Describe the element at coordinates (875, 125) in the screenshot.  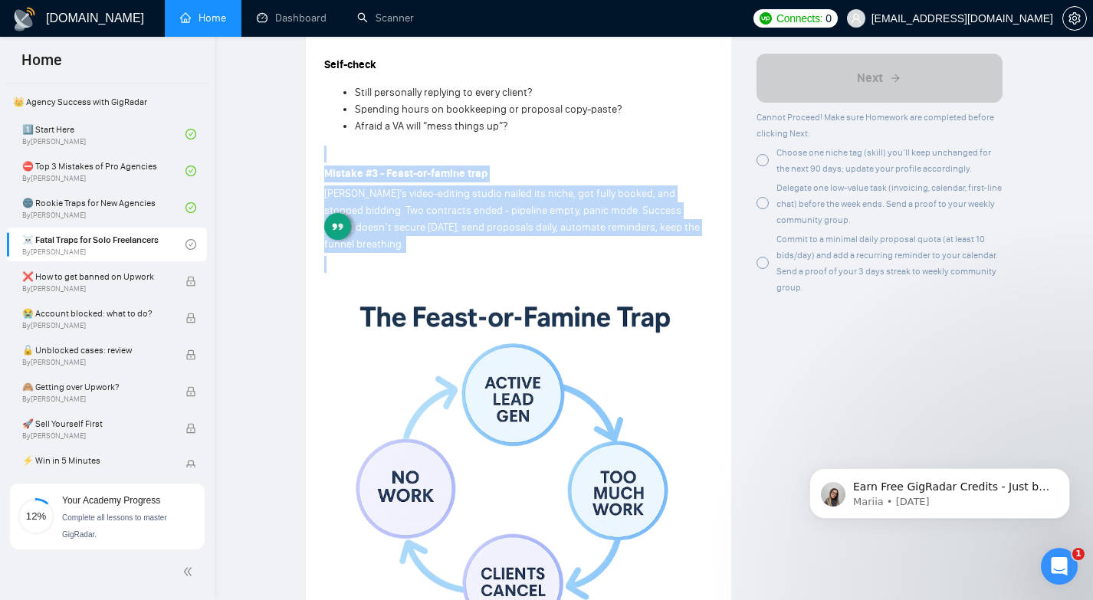
I see `span: Cannot Proceed! Make sure Homework are completed before clicking Next:` at that location.